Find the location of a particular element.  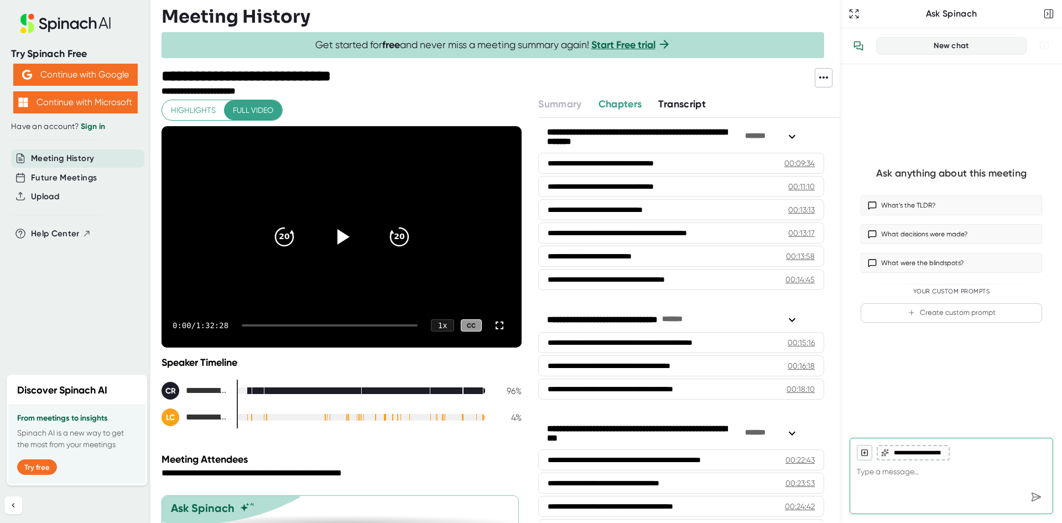

div: 00:18:10 is located at coordinates (800, 389).